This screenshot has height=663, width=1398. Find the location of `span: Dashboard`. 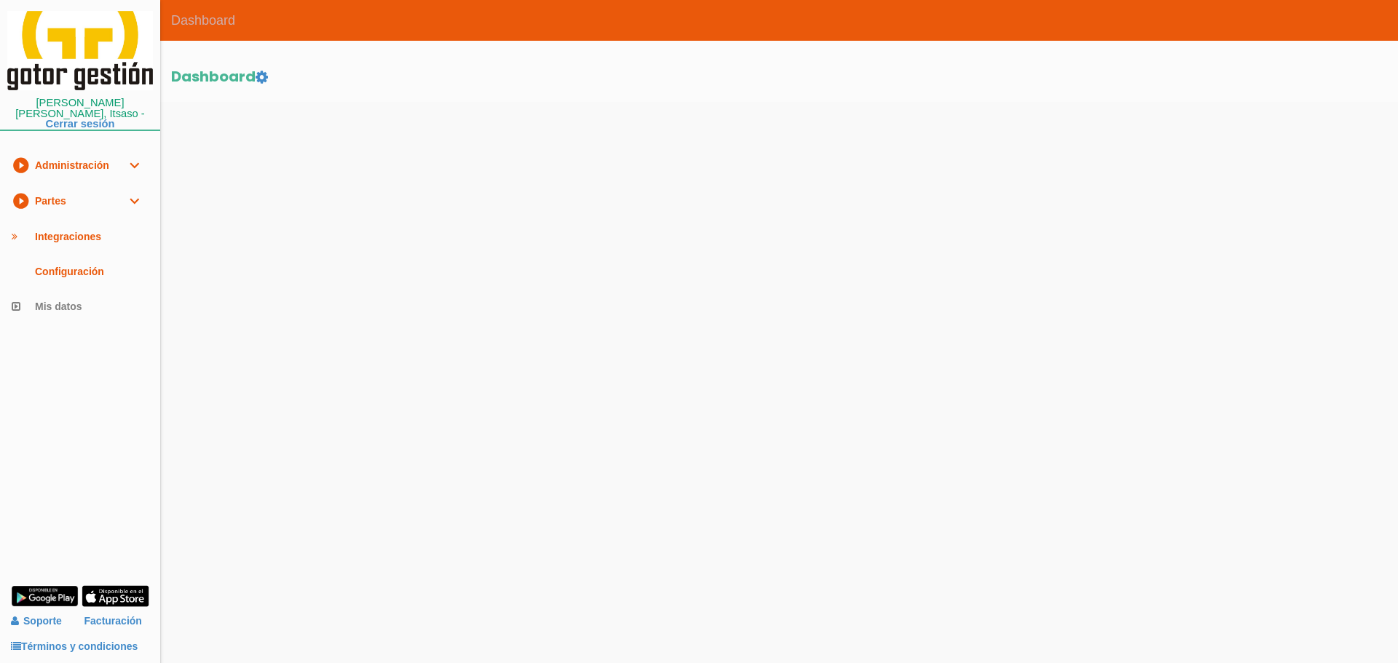

span: Dashboard is located at coordinates (203, 20).